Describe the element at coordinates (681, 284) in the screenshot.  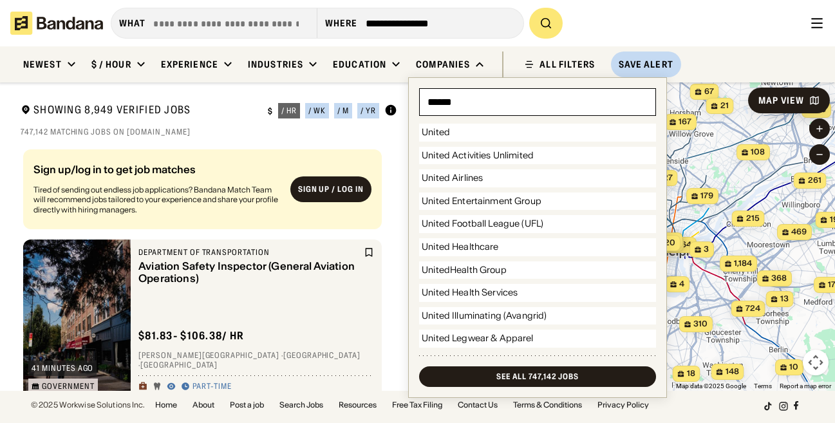
I see `span: 4` at that location.